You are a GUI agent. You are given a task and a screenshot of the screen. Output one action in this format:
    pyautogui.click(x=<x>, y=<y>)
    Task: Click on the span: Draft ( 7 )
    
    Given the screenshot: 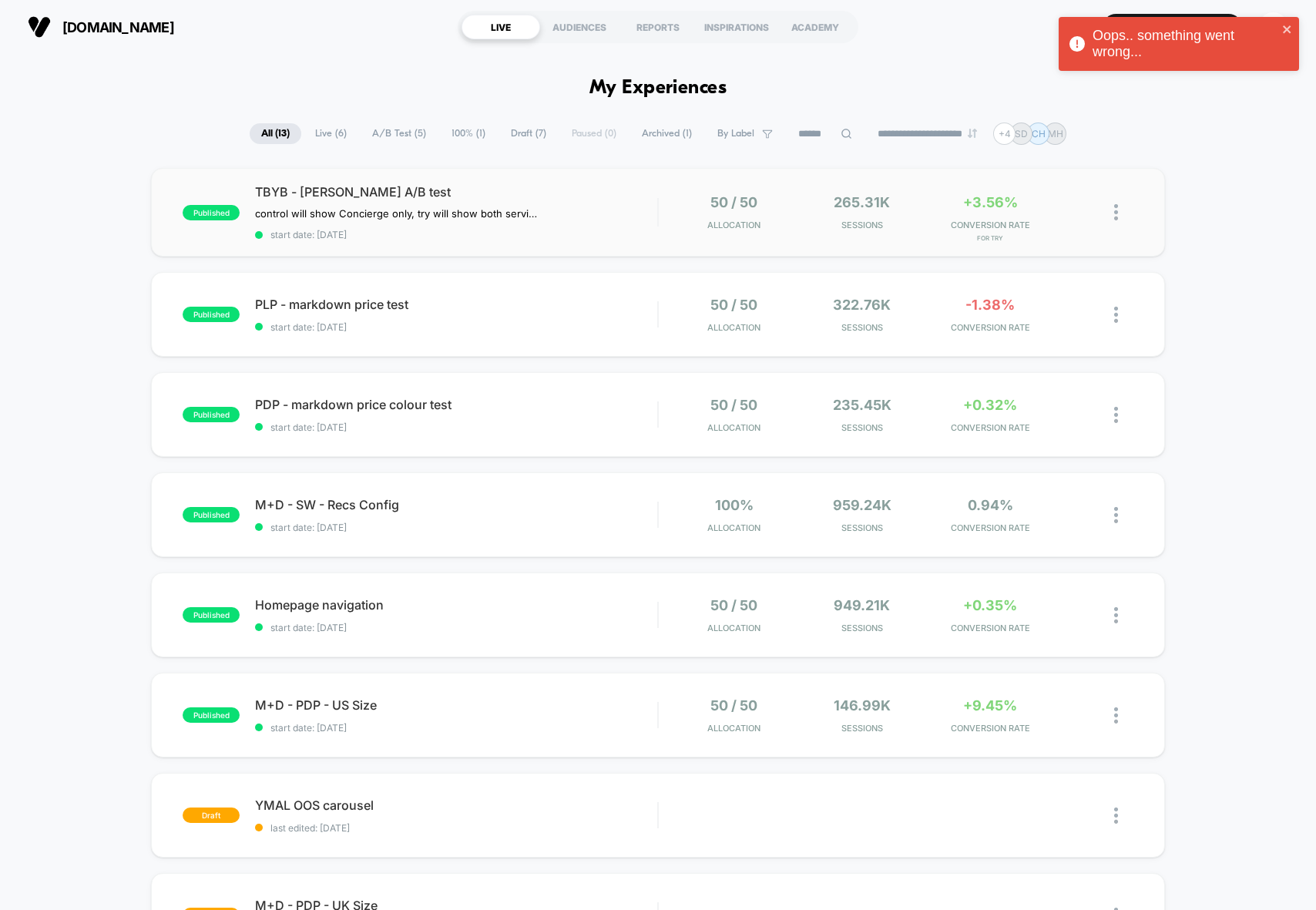 What is the action you would take?
    pyautogui.click(x=529, y=133)
    